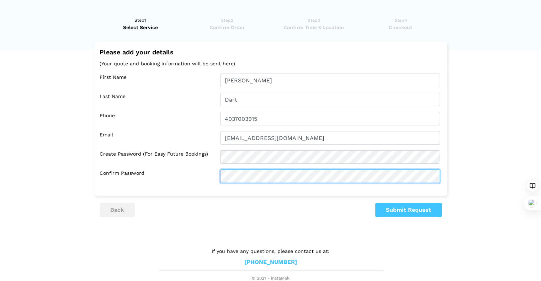 Image resolution: width=541 pixels, height=281 pixels. Describe the element at coordinates (157, 138) in the screenshot. I see `label: Email` at that location.